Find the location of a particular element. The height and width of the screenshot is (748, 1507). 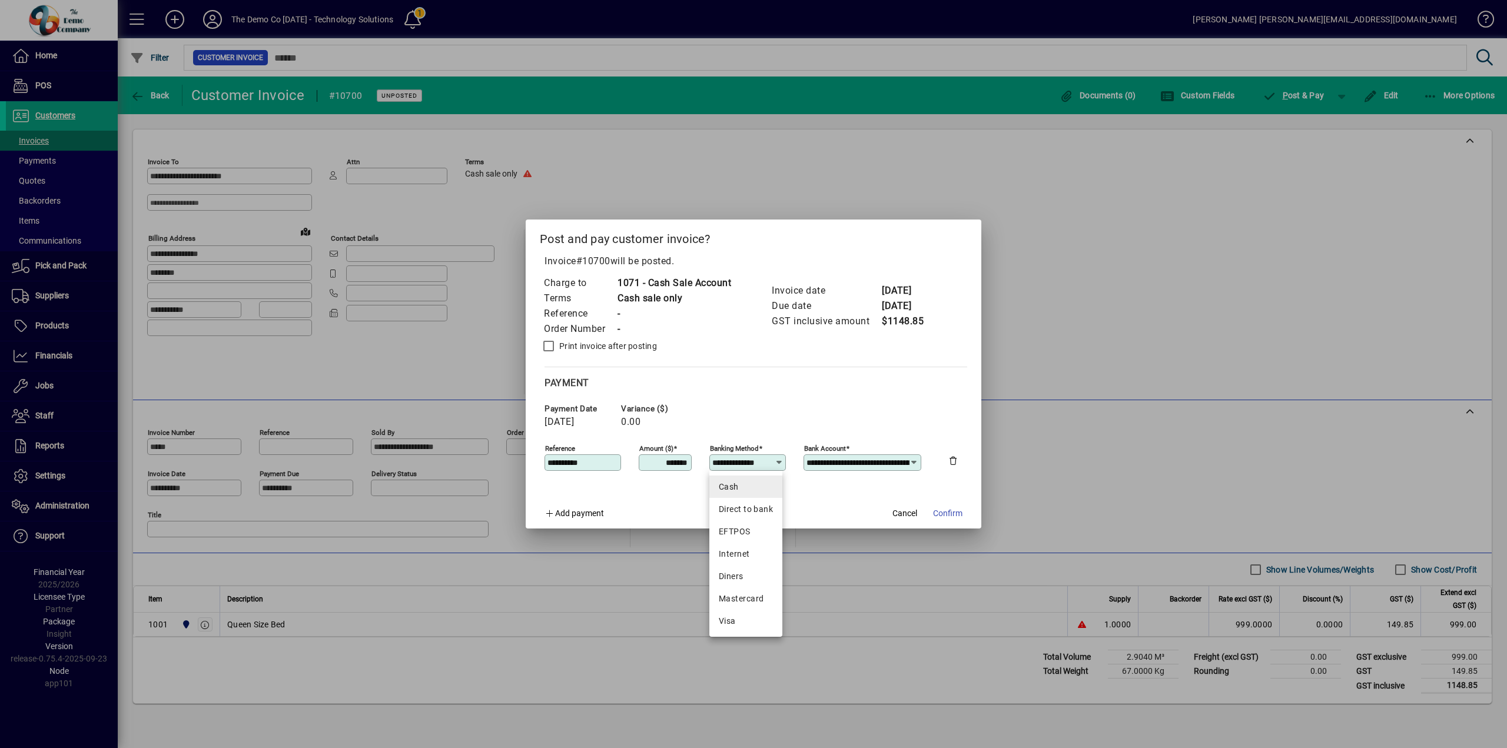

mat-option: Mastercard is located at coordinates (746, 599).